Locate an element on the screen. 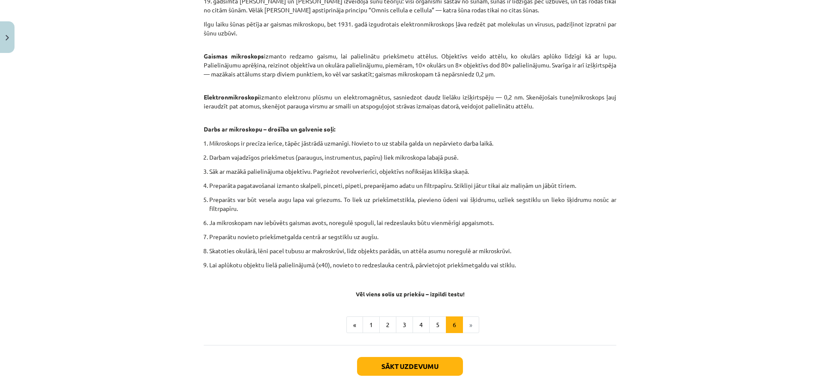 Image resolution: width=820 pixels, height=389 pixels. button: 4 is located at coordinates (421, 325).